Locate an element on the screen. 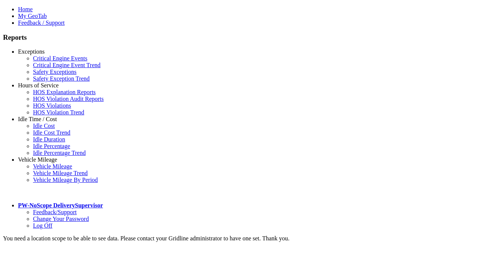 The height and width of the screenshot is (270, 480). a: HOS Explanation Reports is located at coordinates (64, 92).